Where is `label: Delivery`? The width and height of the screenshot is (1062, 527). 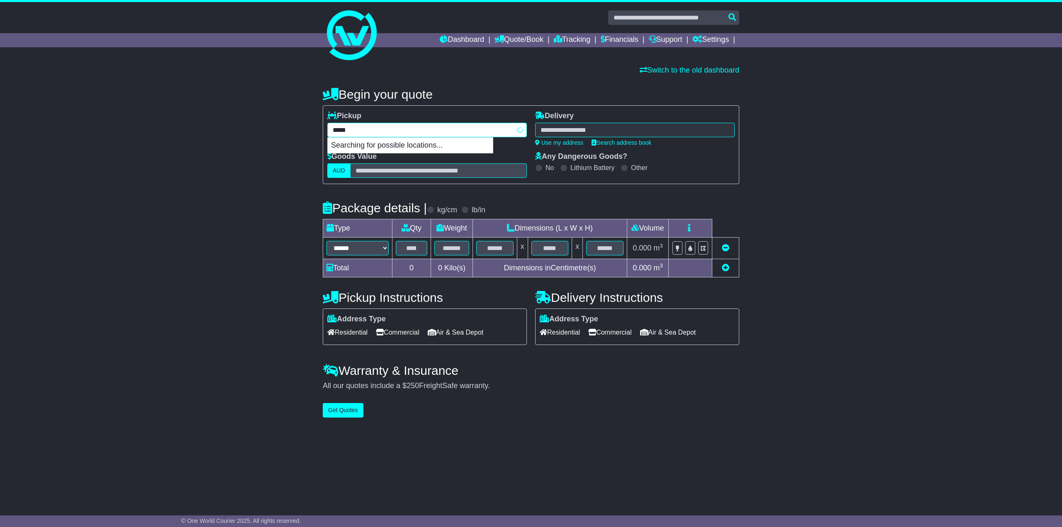
label: Delivery is located at coordinates (554, 116).